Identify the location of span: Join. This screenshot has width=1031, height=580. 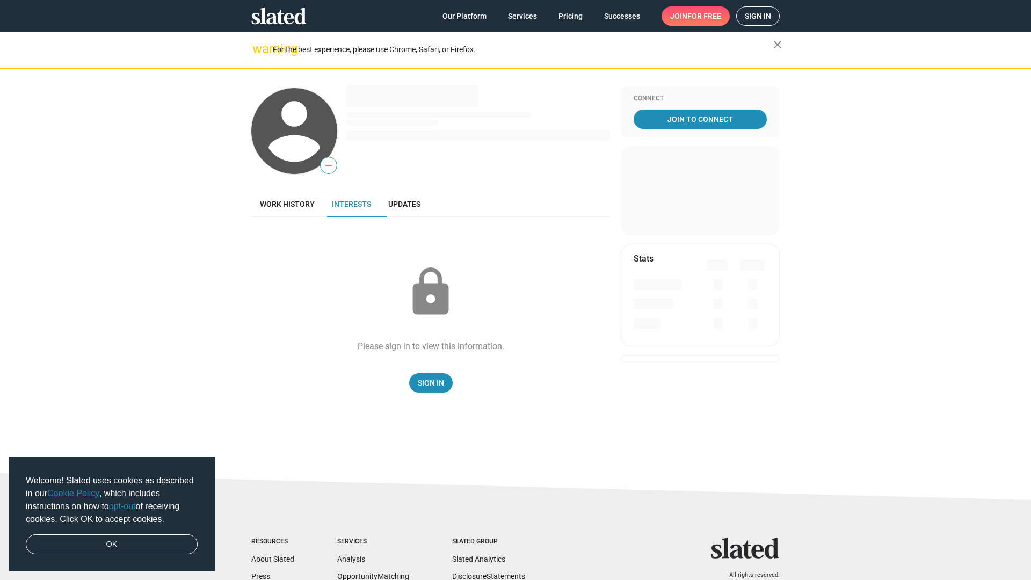
(695, 16).